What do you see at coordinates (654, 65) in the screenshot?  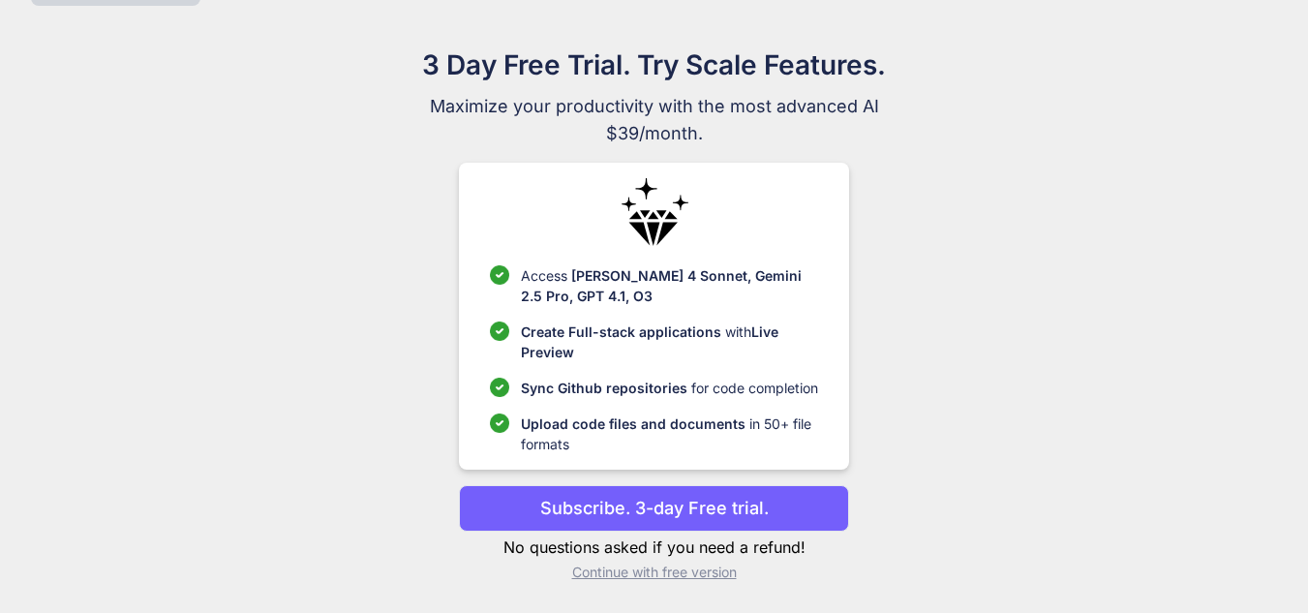 I see `h1: 3 Day Free Trial. Try Scale Features.` at bounding box center [654, 65].